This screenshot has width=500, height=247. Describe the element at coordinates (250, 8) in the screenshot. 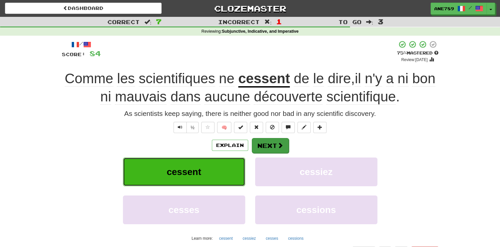

I see `a: Clozemaster` at that location.